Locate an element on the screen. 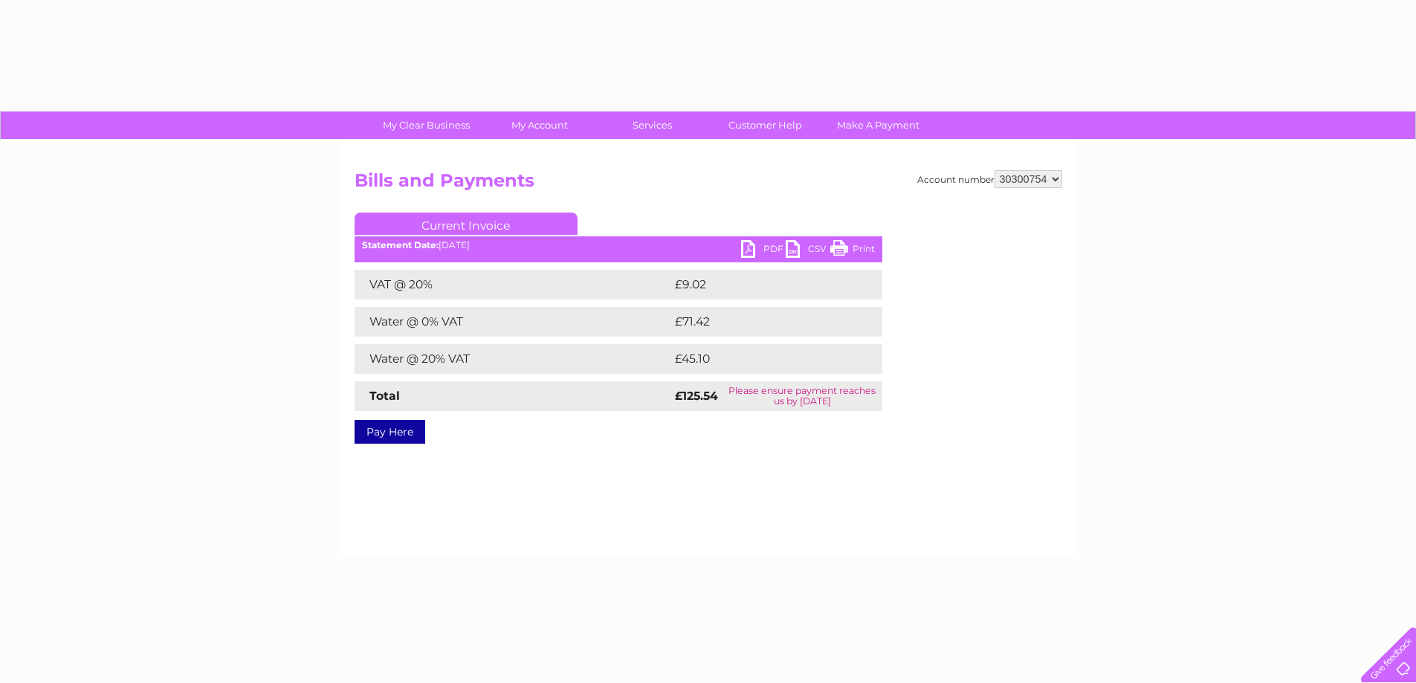  b: Statement Date: is located at coordinates (400, 245).